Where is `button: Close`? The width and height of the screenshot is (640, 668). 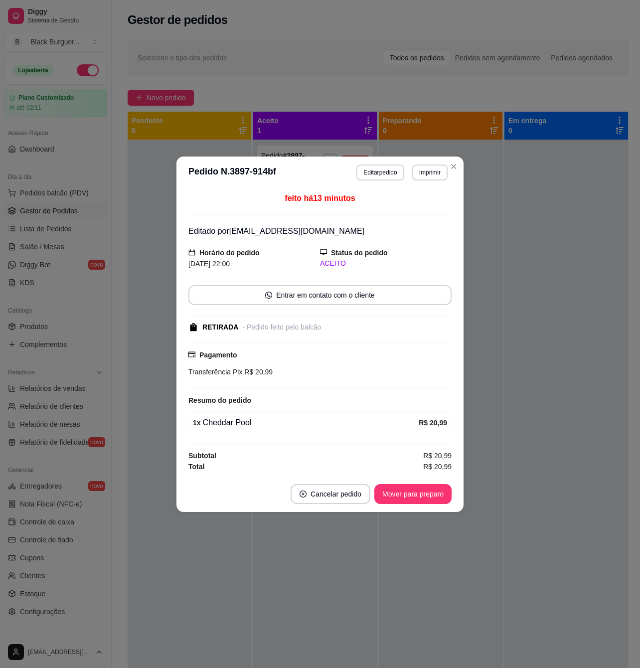
button: Close is located at coordinates (453, 166).